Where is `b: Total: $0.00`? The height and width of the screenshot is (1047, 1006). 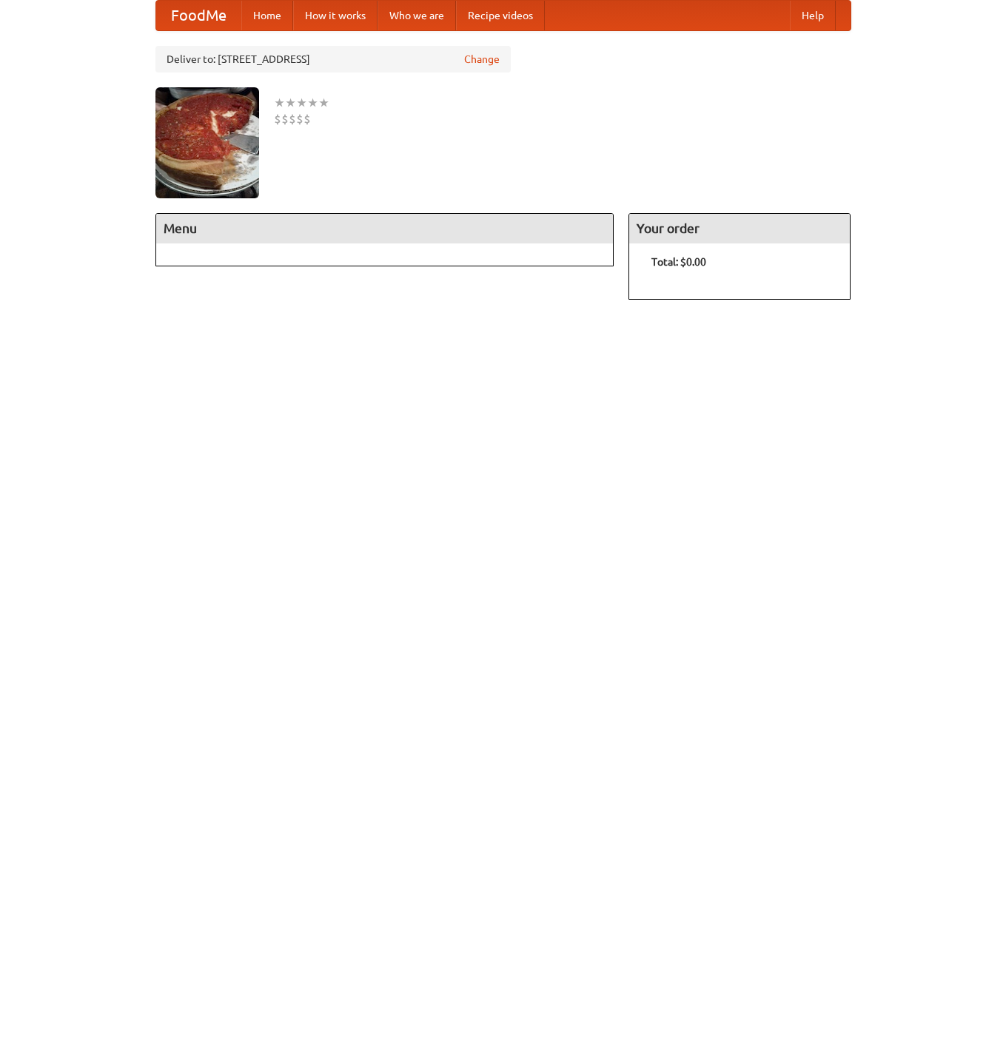 b: Total: $0.00 is located at coordinates (678, 262).